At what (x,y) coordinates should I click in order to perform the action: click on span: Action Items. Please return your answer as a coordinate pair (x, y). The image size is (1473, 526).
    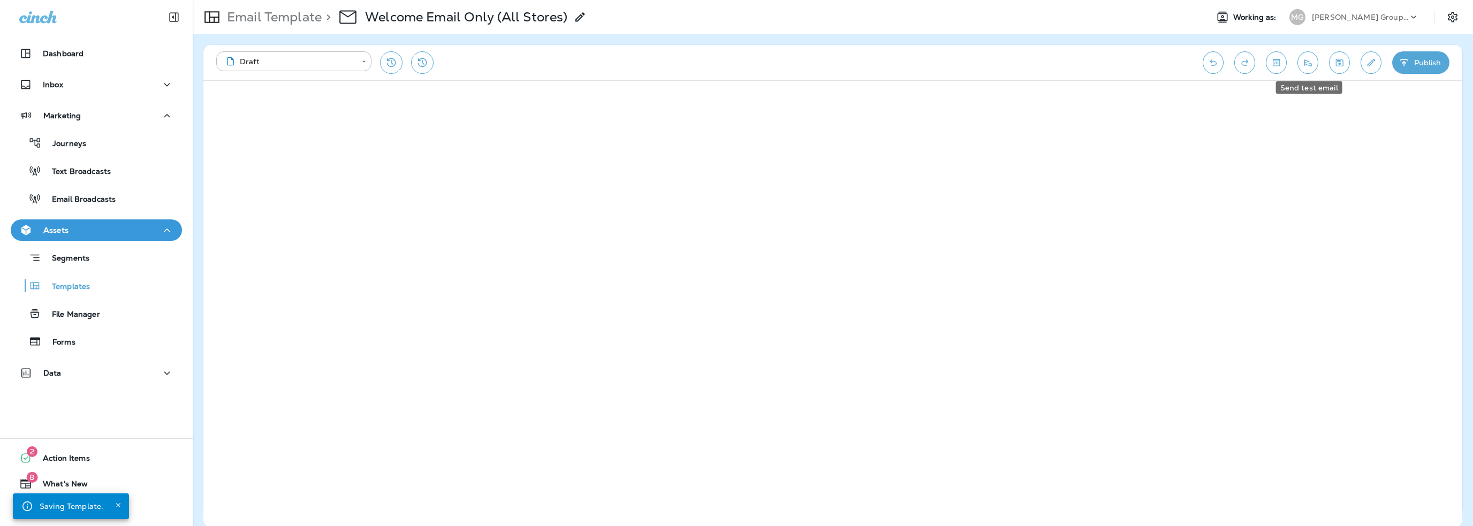
    Looking at the image, I should click on (61, 460).